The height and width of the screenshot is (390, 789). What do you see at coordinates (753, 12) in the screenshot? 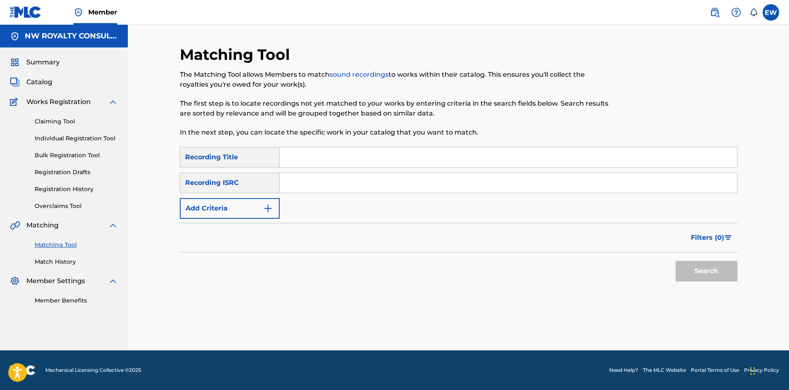
I see `div: Notifications` at bounding box center [753, 12].